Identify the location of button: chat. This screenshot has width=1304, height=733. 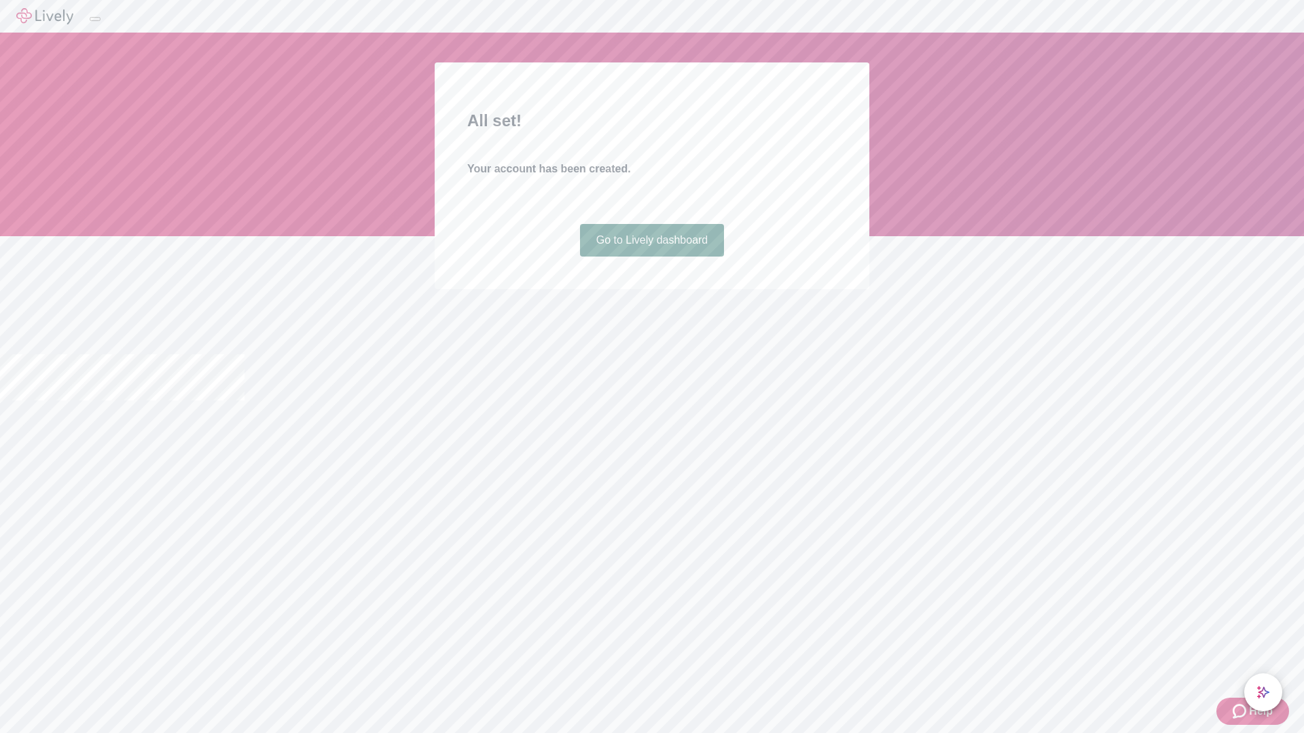
(1263, 693).